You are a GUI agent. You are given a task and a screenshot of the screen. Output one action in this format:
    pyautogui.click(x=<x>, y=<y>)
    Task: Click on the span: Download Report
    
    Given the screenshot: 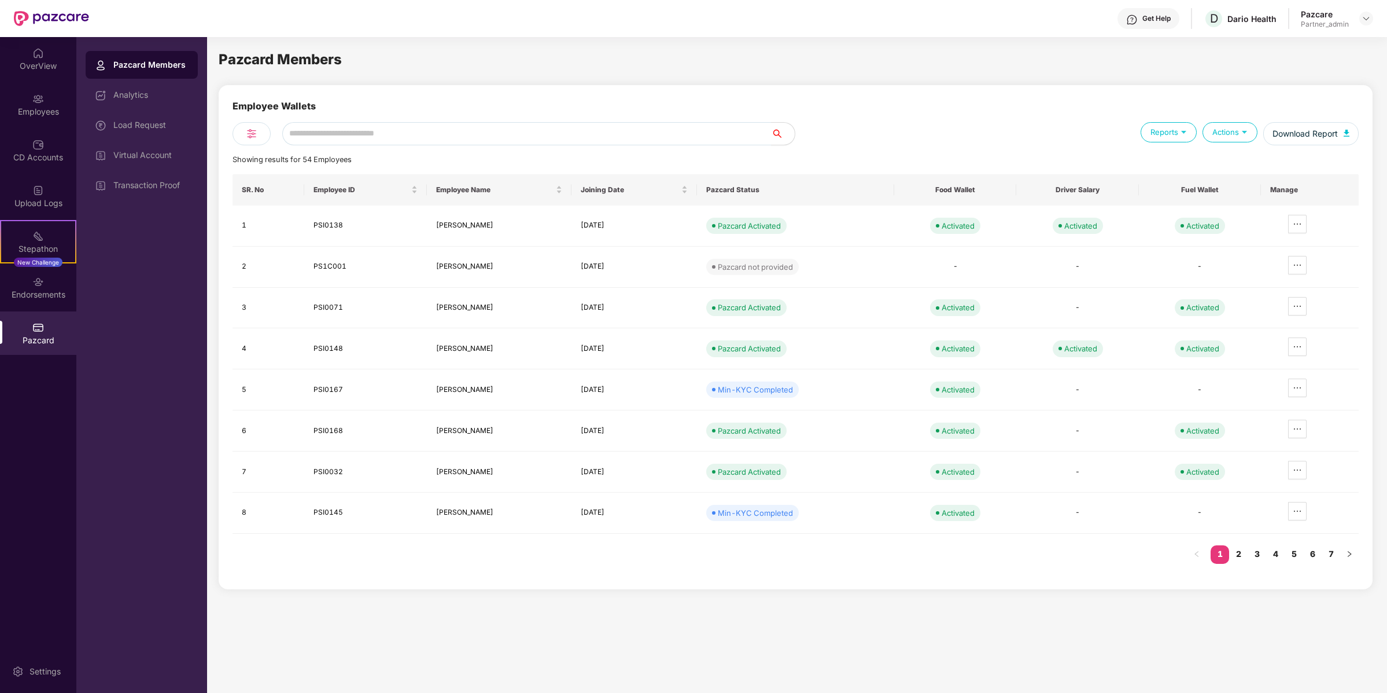 What is the action you would take?
    pyautogui.click(x=1305, y=134)
    